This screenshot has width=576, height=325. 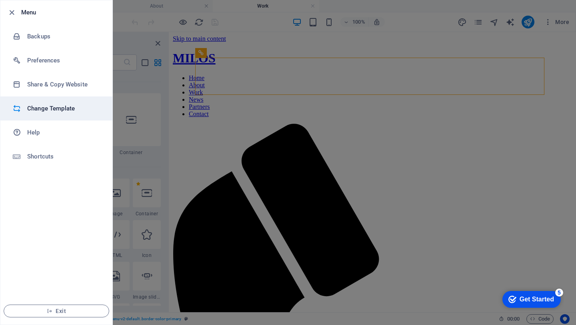 What do you see at coordinates (64, 108) in the screenshot?
I see `h6: Change Template` at bounding box center [64, 108].